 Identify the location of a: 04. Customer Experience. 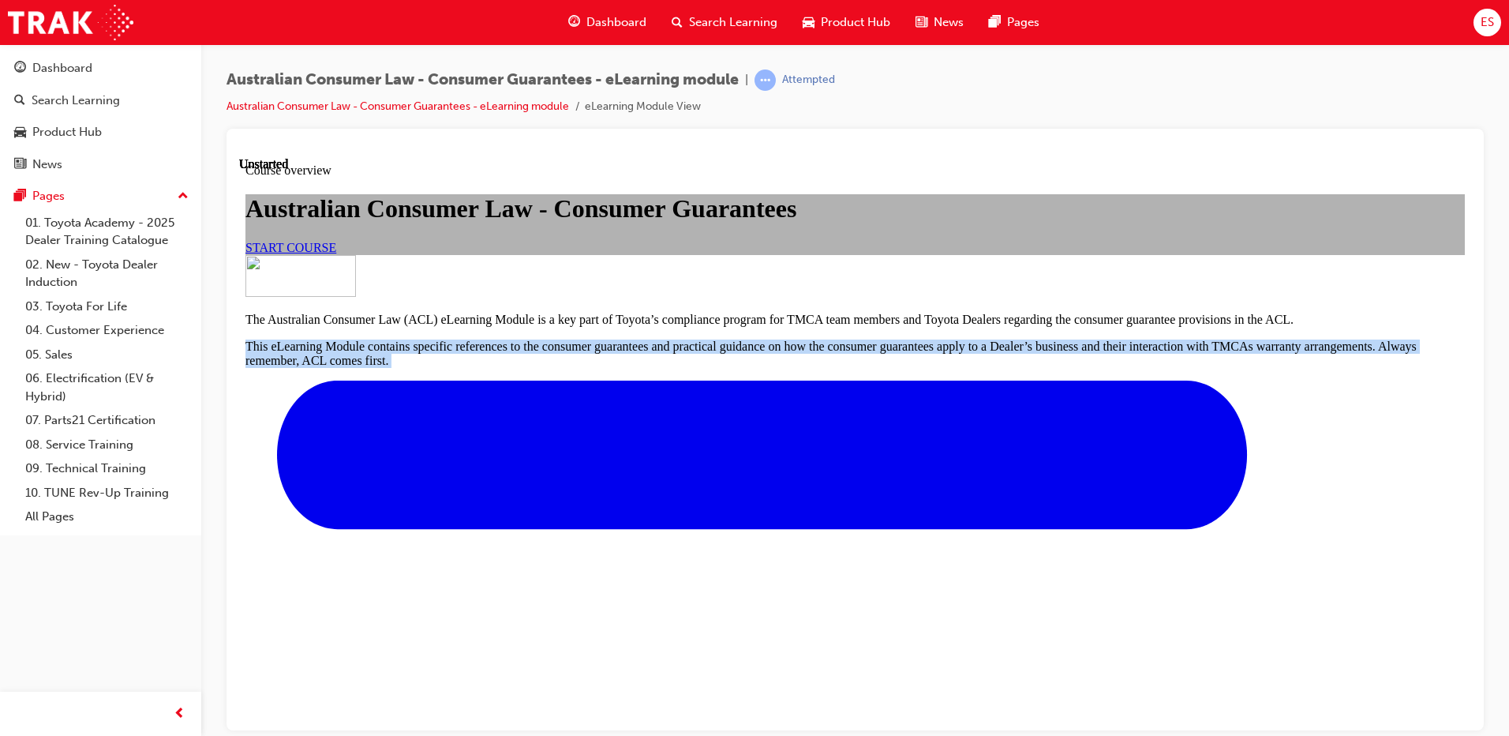
(107, 330).